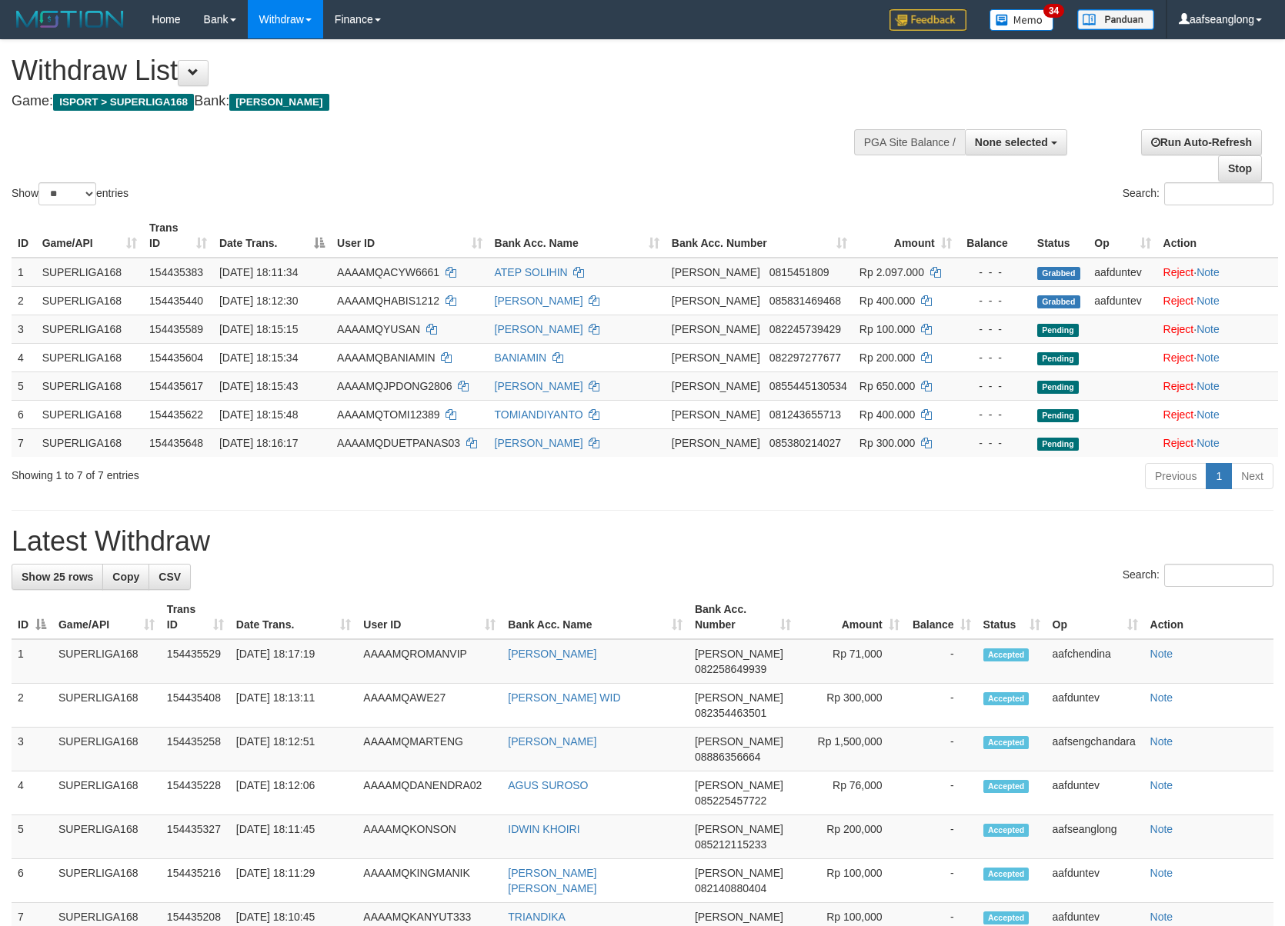 Image resolution: width=1285 pixels, height=926 pixels. I want to click on a: Show 25 rows, so click(57, 577).